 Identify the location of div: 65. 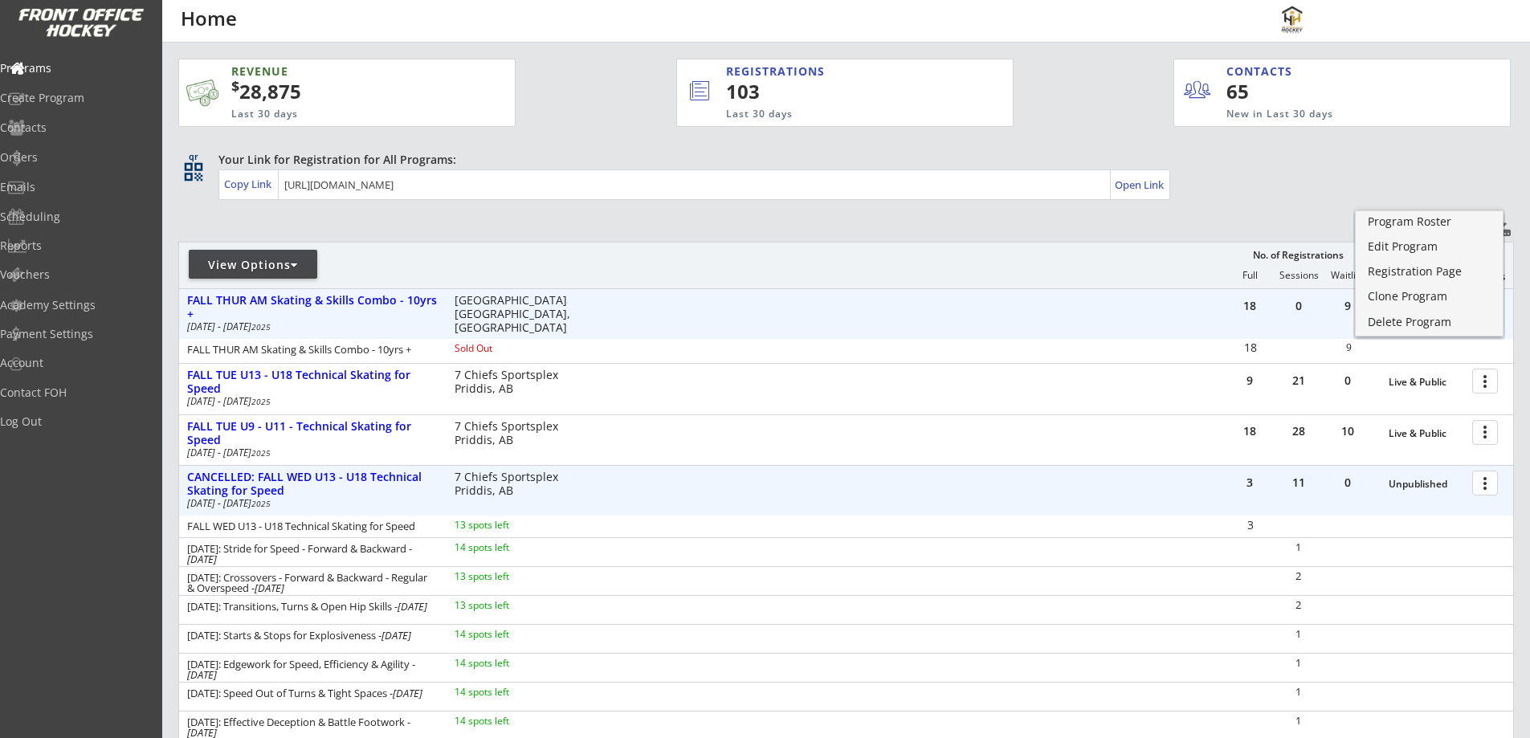
(1276, 92).